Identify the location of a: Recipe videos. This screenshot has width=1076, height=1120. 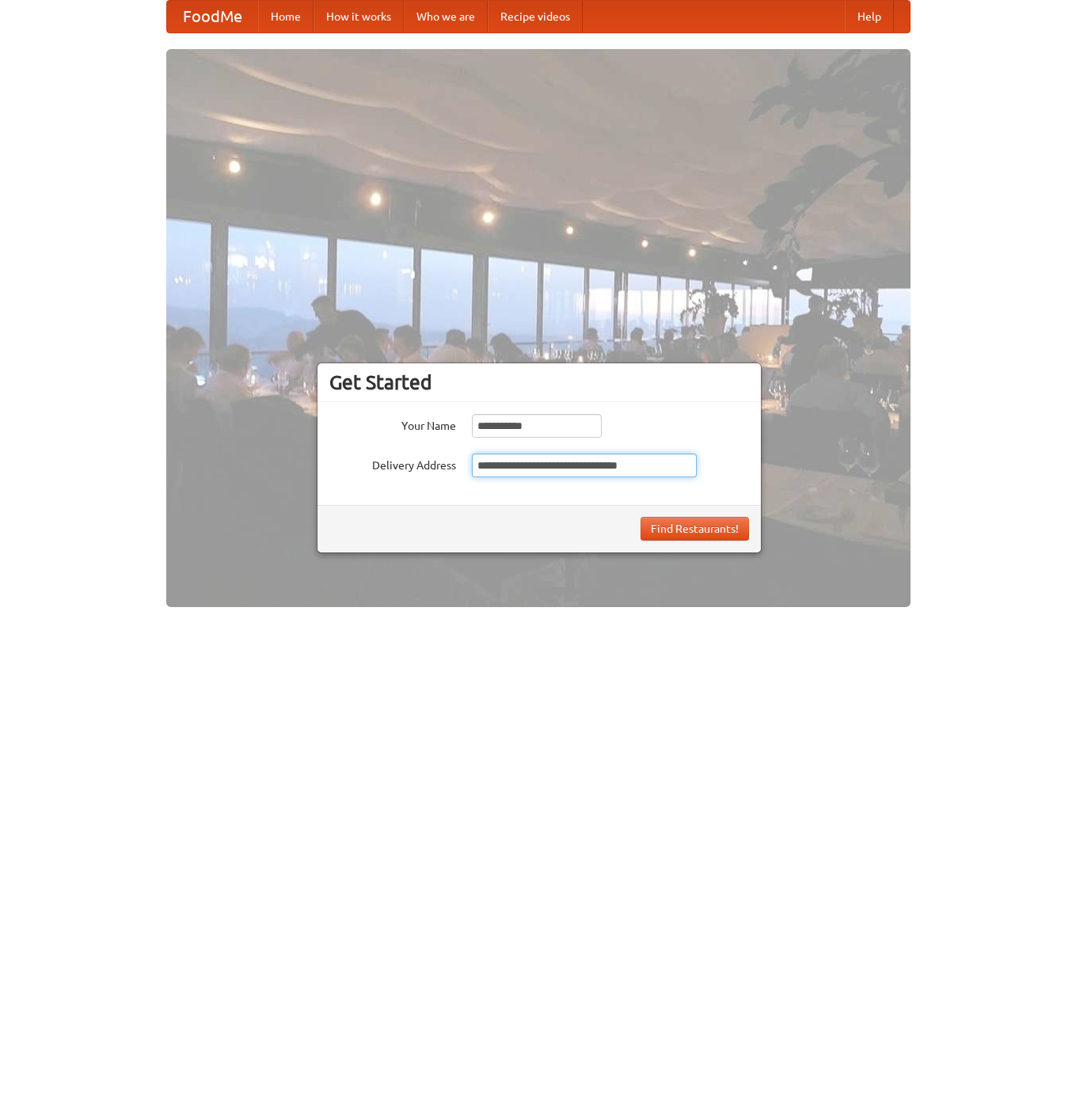
(536, 16).